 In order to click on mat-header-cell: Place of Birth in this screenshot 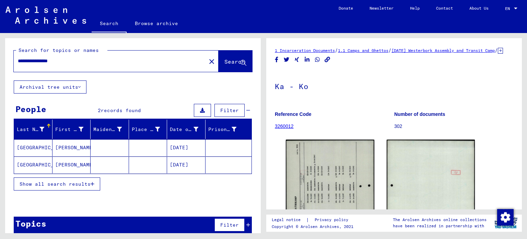, I will do `click(148, 129)`.